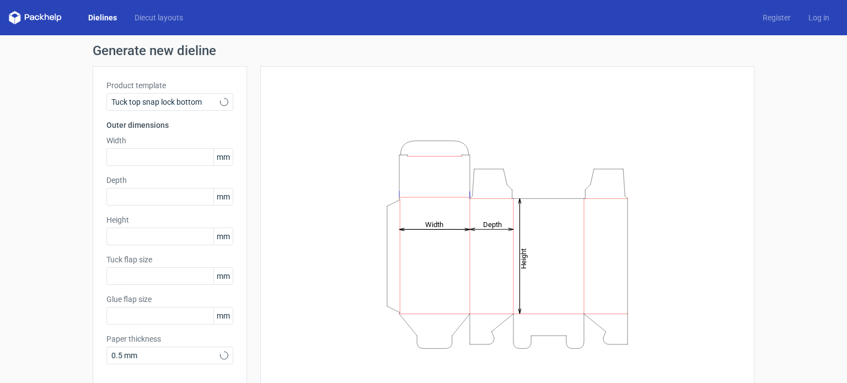 The width and height of the screenshot is (847, 383). What do you see at coordinates (777, 18) in the screenshot?
I see `a: Register` at bounding box center [777, 18].